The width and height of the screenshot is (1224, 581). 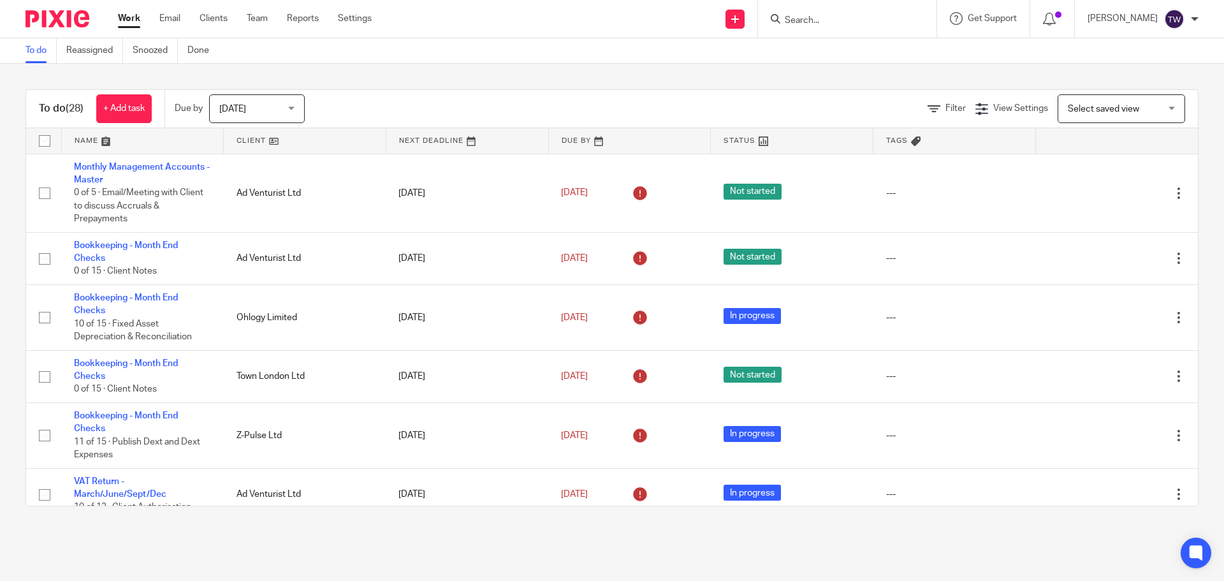 I want to click on a: Clients, so click(x=214, y=18).